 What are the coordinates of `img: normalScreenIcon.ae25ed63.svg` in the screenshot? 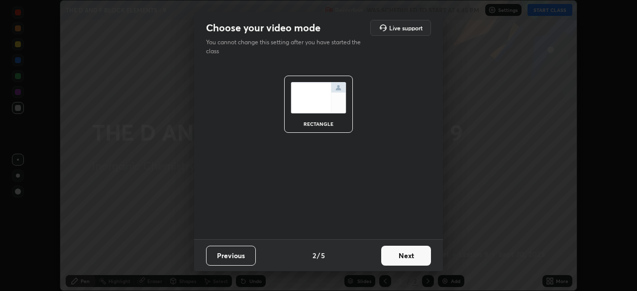 It's located at (319, 98).